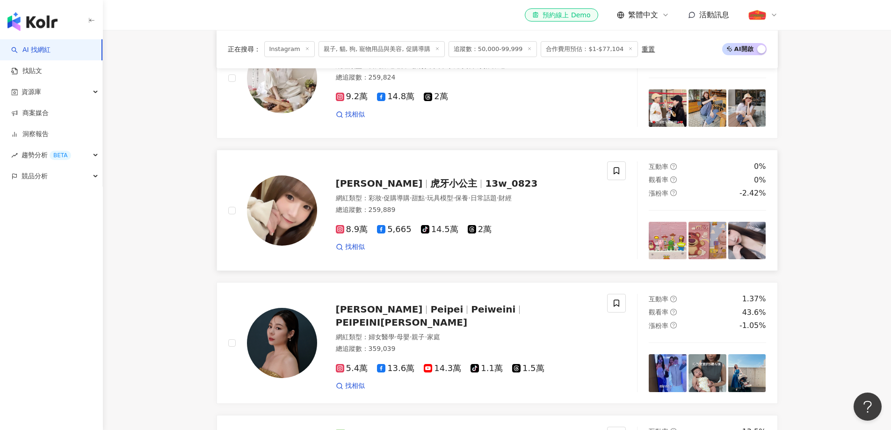 The height and width of the screenshot is (430, 891). What do you see at coordinates (14, 155) in the screenshot?
I see `span: rise` at bounding box center [14, 155].